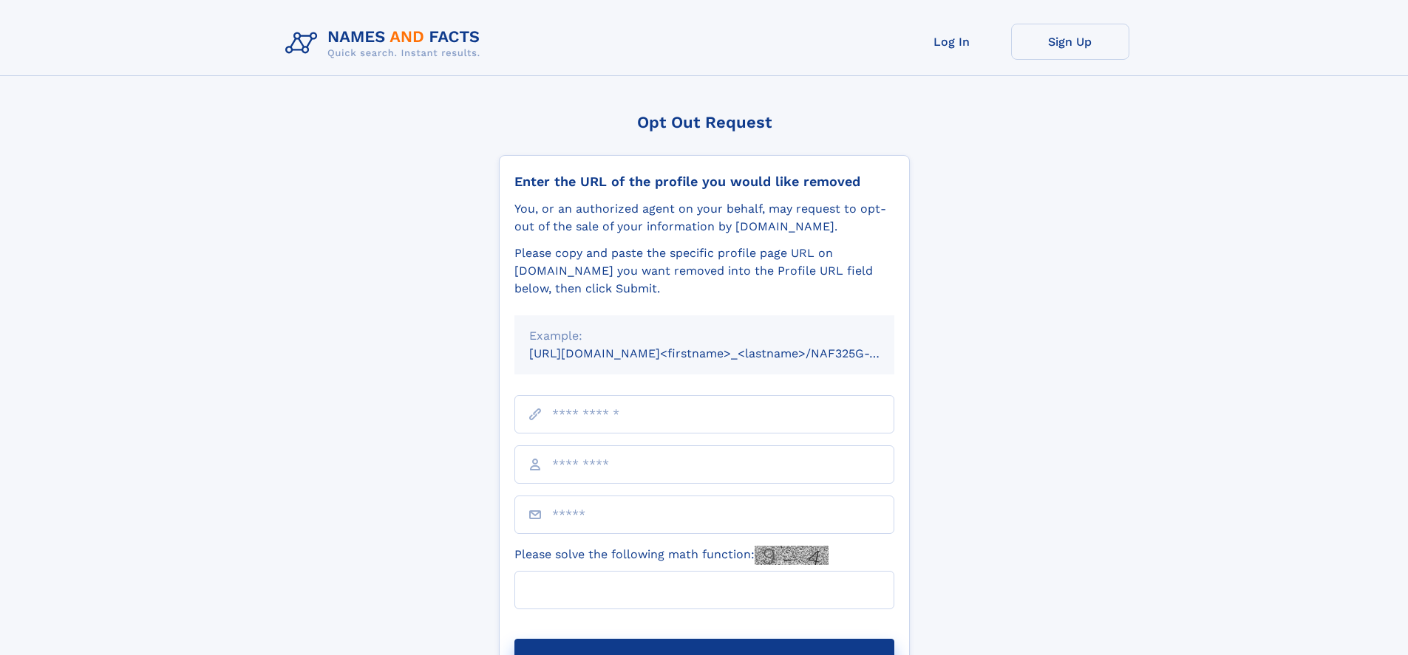 Image resolution: width=1408 pixels, height=655 pixels. What do you see at coordinates (1070, 41) in the screenshot?
I see `a: Sign Up` at bounding box center [1070, 41].